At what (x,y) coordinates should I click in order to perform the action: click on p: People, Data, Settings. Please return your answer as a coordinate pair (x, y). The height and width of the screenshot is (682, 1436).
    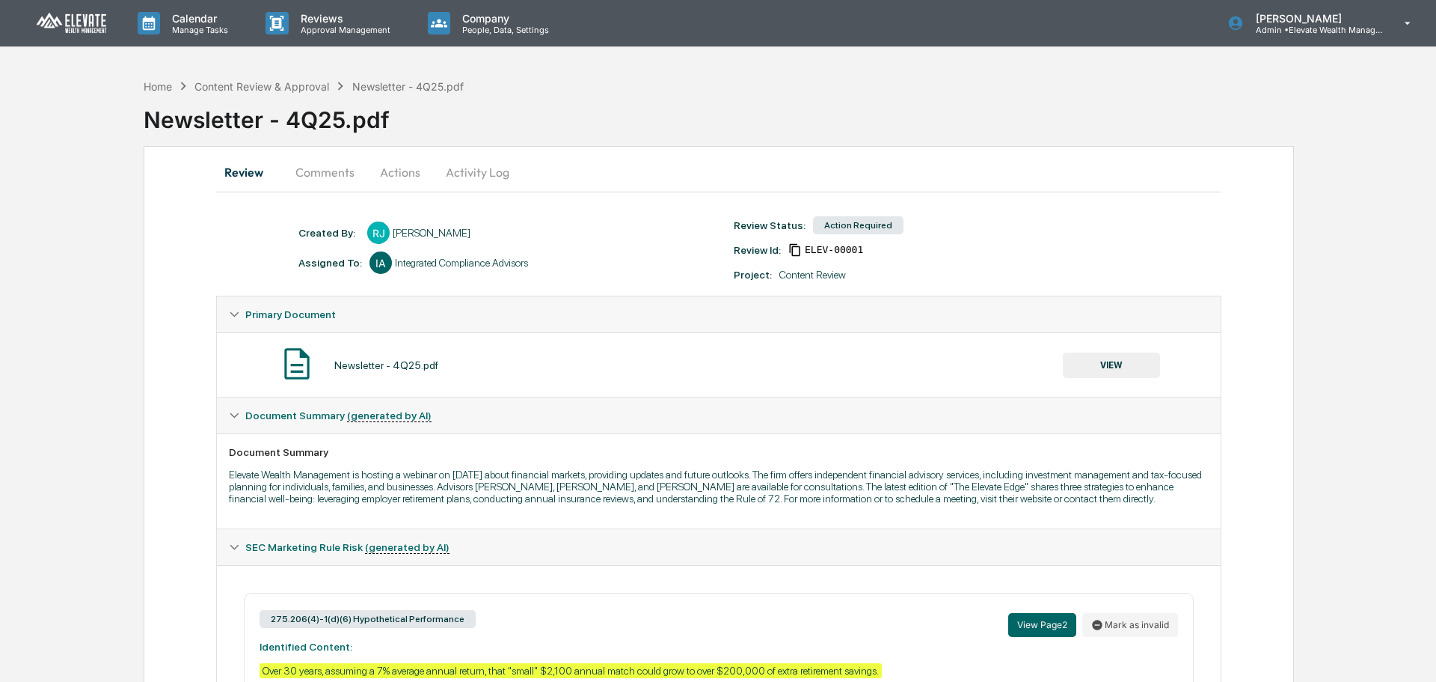
    Looking at the image, I should click on (504, 30).